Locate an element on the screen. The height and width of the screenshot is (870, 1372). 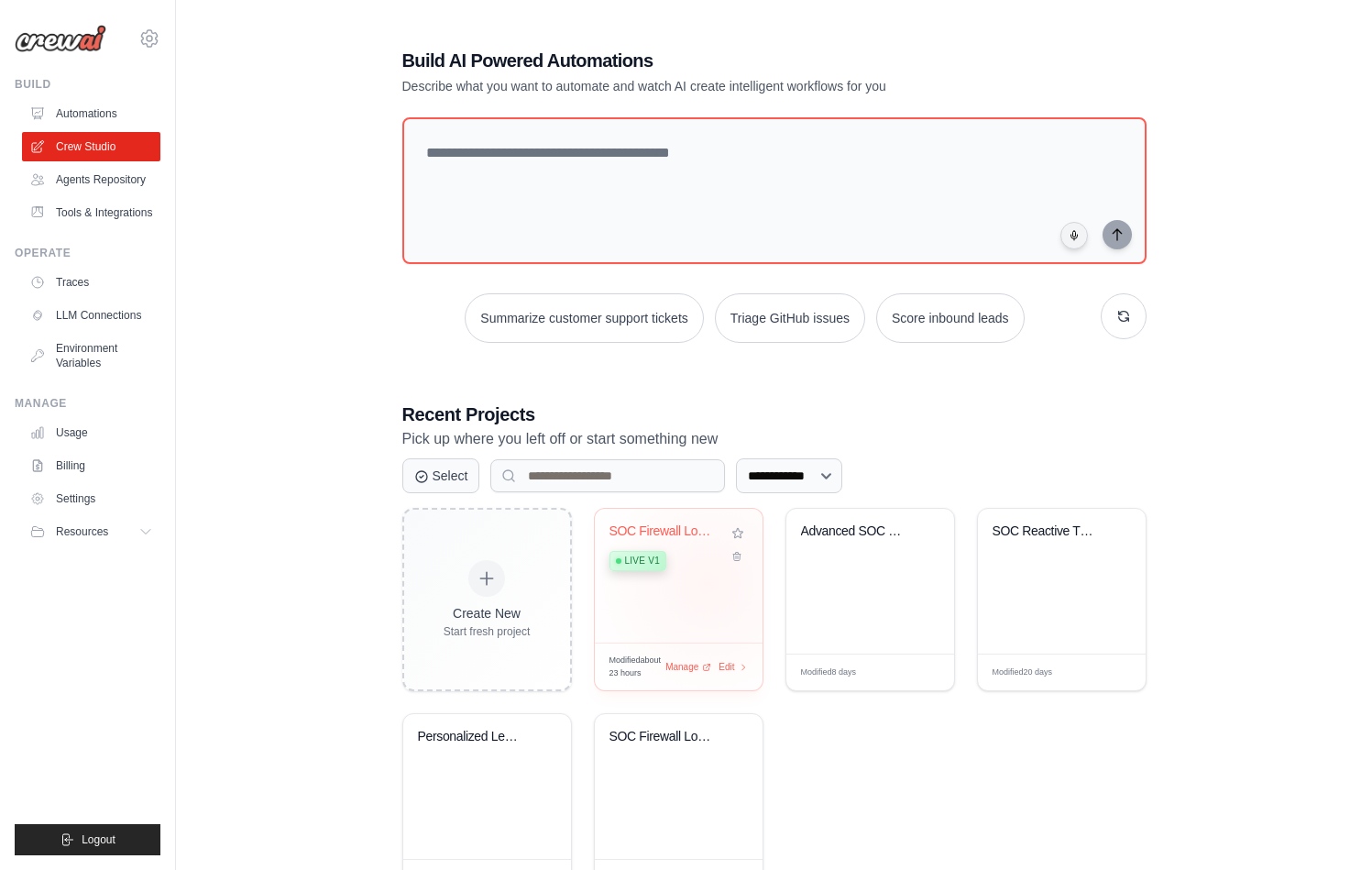
button: Logout is located at coordinates (87, 839).